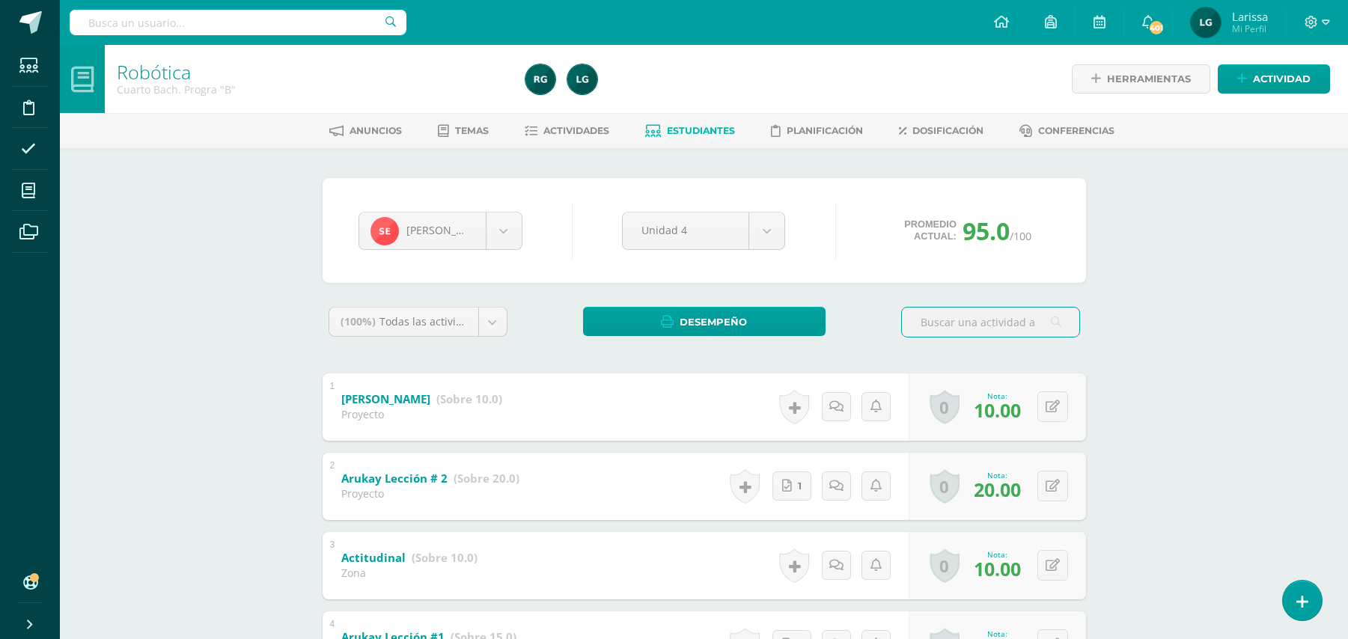 The width and height of the screenshot is (1348, 639). Describe the element at coordinates (1141, 79) in the screenshot. I see `a: Herramientas` at that location.